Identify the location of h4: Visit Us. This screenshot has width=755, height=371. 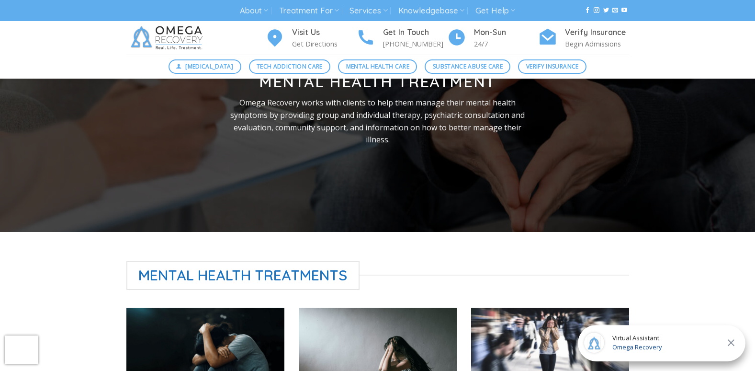
(324, 33).